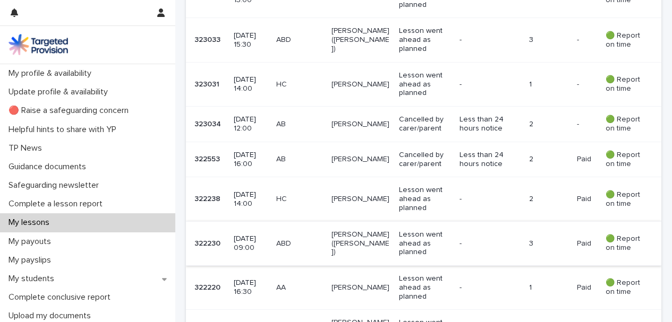  Describe the element at coordinates (32, 260) in the screenshot. I see `p: My payslips` at that location.